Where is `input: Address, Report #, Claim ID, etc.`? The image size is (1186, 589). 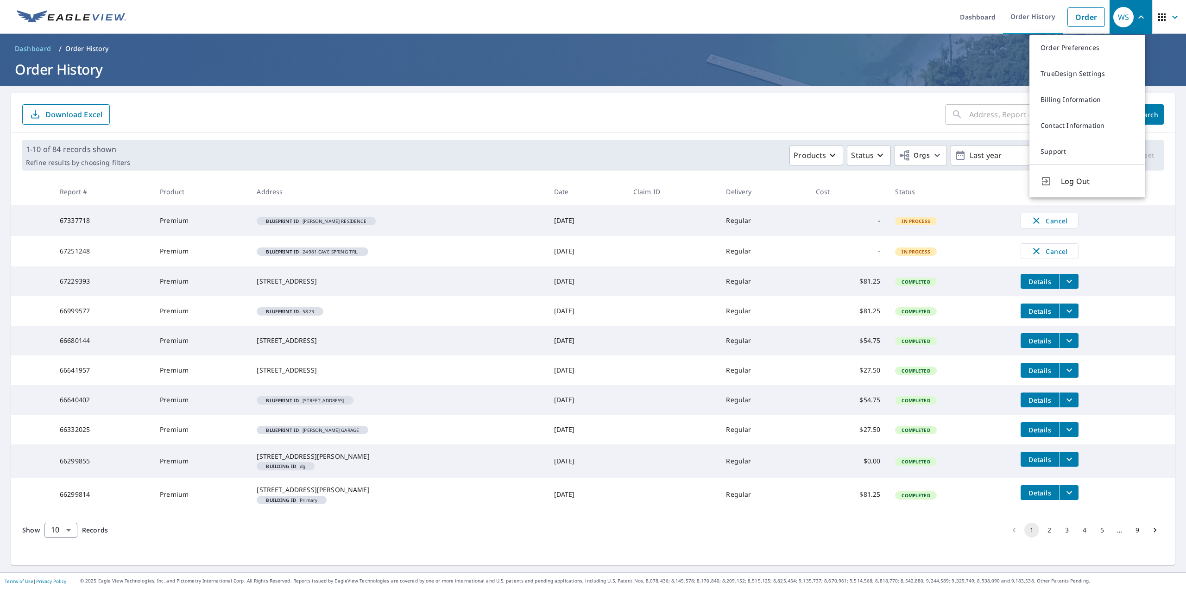
input: Address, Report #, Claim ID, etc. is located at coordinates (1046, 114).